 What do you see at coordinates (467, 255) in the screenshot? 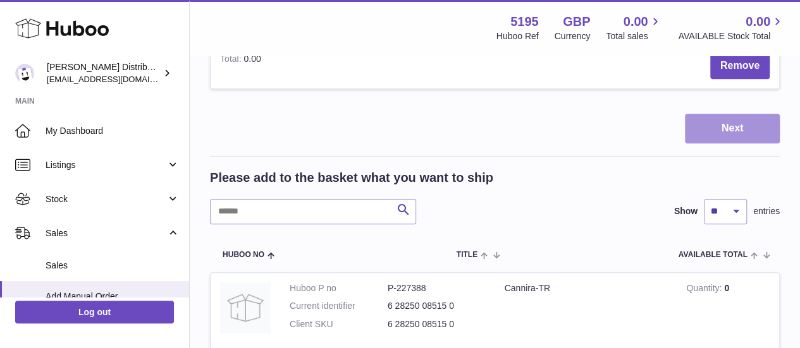
I see `span: Title` at bounding box center [467, 255].